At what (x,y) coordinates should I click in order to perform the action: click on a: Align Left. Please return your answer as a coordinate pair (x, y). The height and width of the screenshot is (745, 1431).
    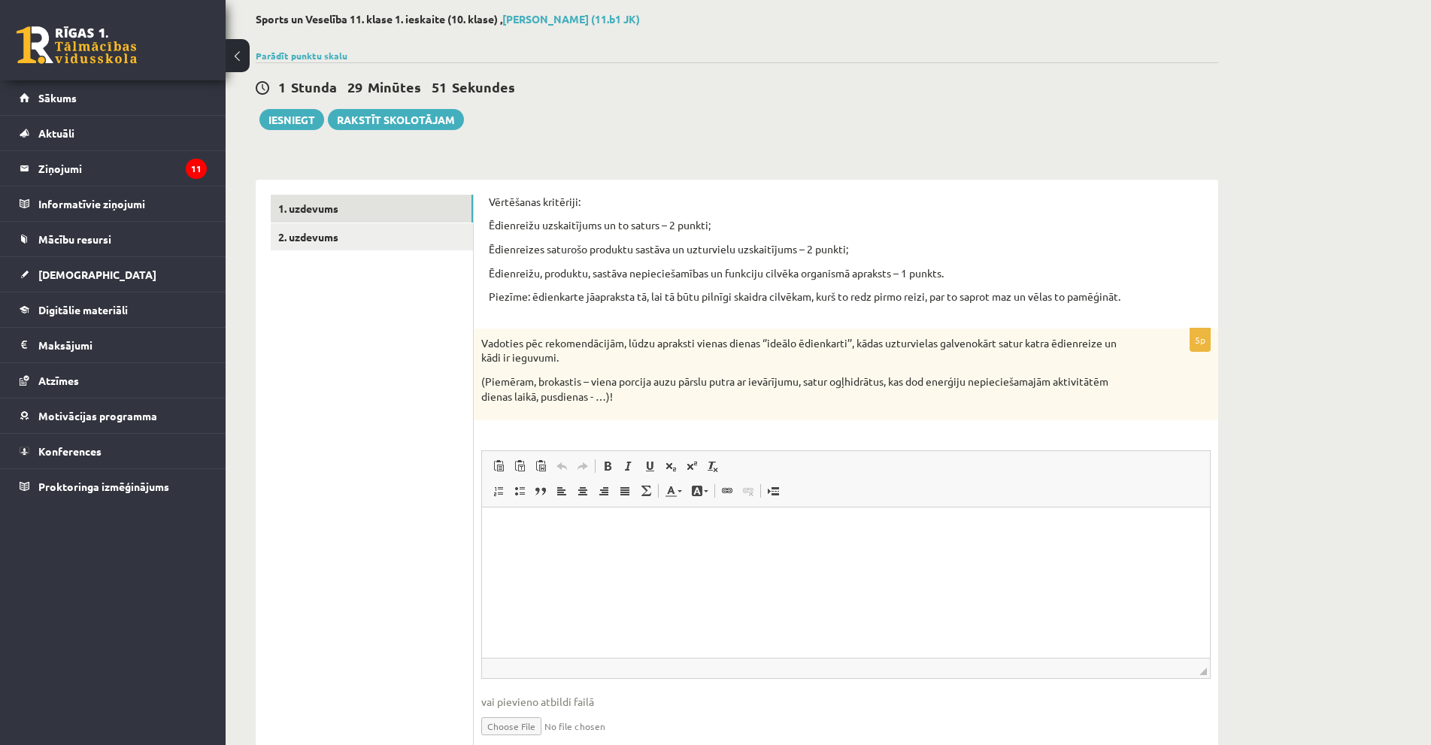
    Looking at the image, I should click on (562, 491).